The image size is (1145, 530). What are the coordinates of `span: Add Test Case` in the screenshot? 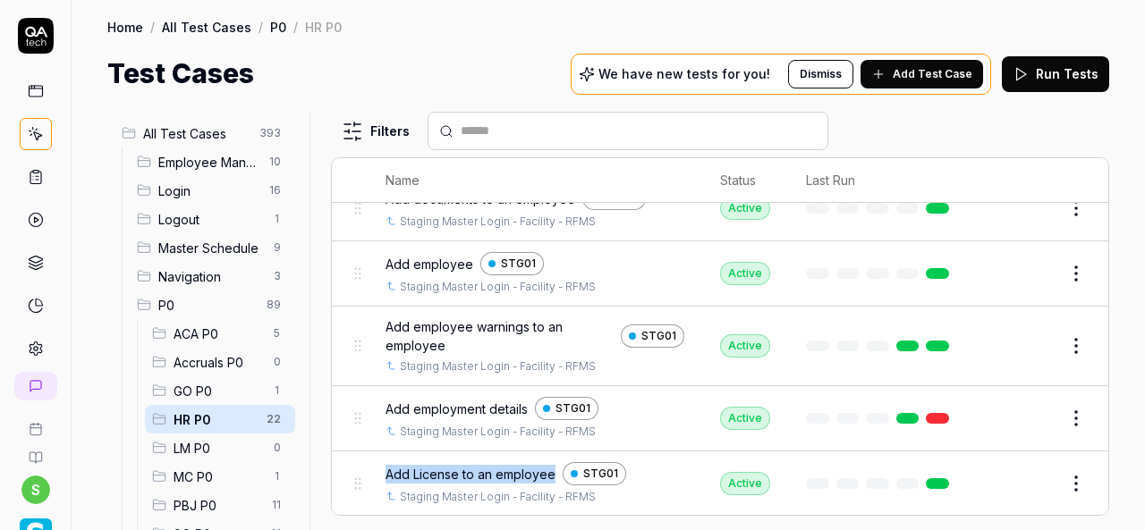 It's located at (932, 74).